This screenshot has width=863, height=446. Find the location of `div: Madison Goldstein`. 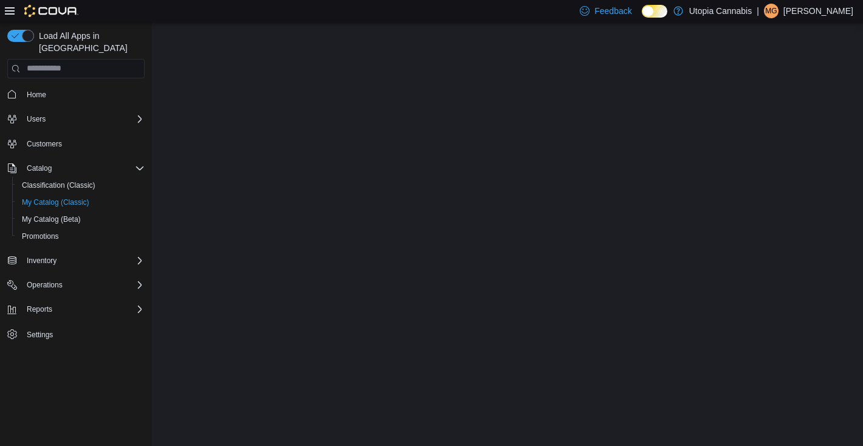

div: Madison Goldstein is located at coordinates (771, 11).